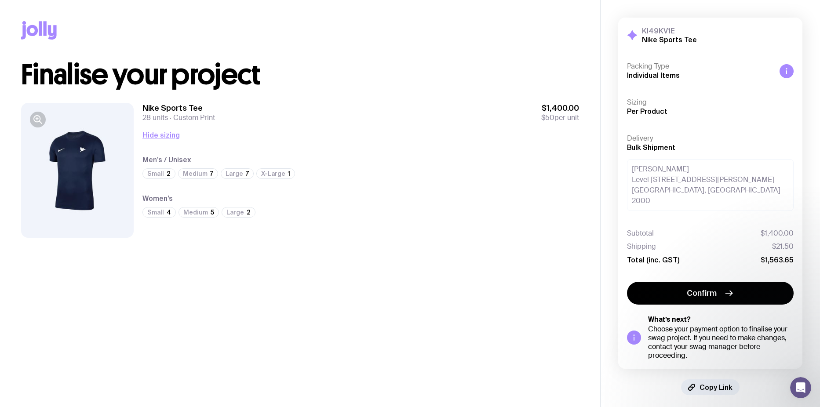 The image size is (820, 407). I want to click on h4: Delivery, so click(711, 139).